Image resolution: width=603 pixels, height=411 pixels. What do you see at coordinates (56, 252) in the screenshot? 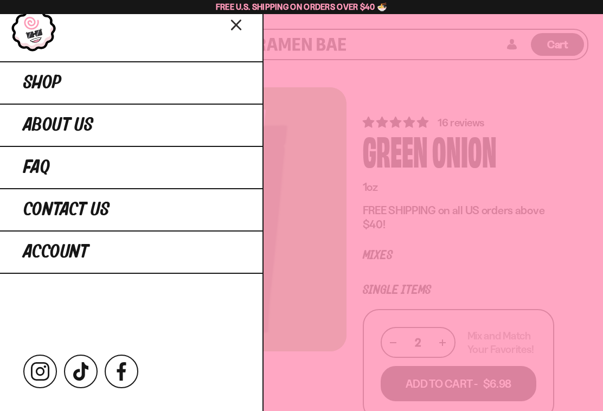
I see `span: Account` at bounding box center [56, 252].